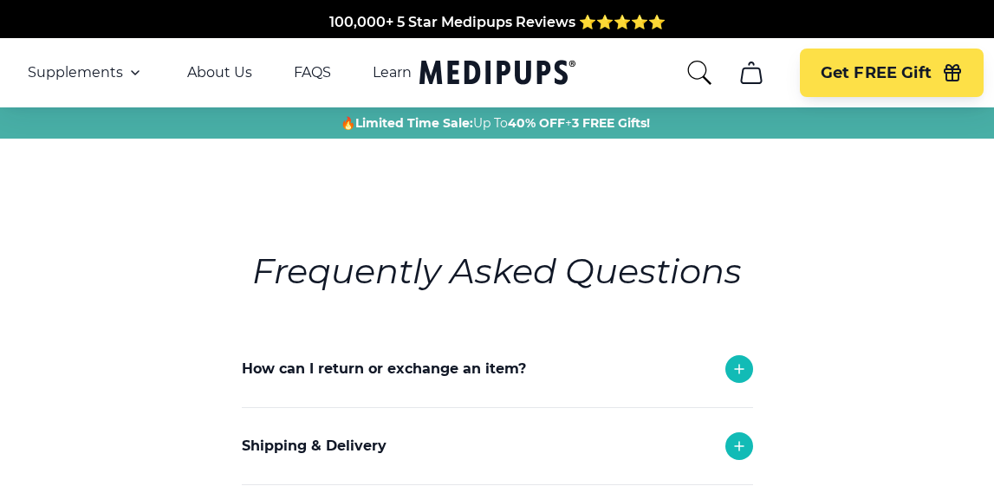  Describe the element at coordinates (699, 73) in the screenshot. I see `button: search` at that location.